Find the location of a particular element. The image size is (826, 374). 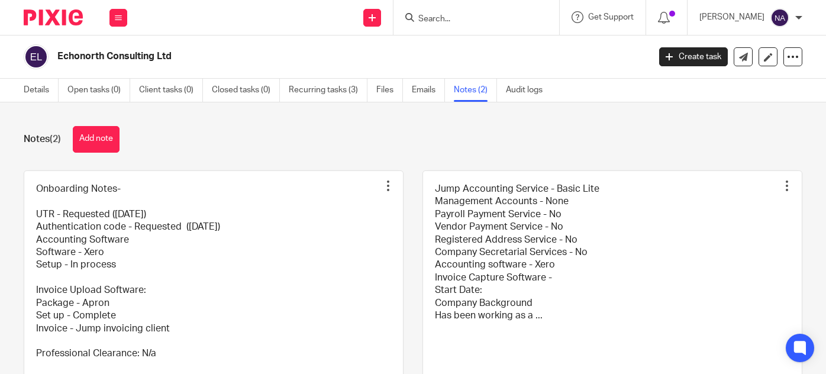

a: Files is located at coordinates (389, 90).